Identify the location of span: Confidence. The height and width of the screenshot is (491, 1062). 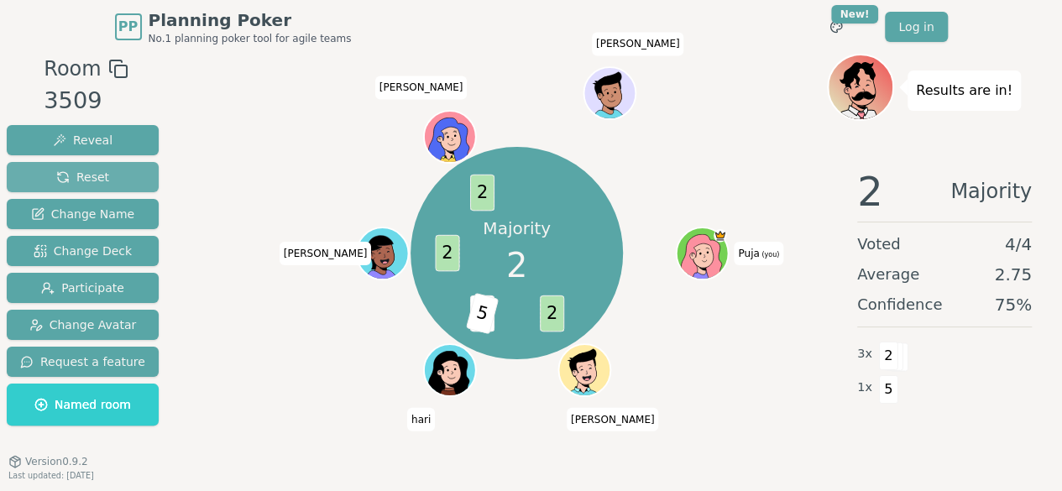
(899, 305).